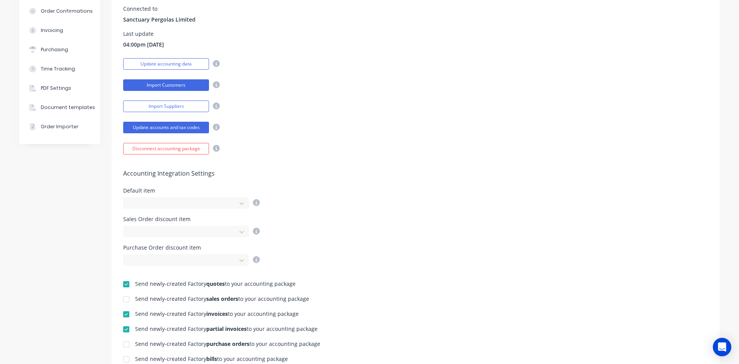 The image size is (739, 364). I want to click on div: Sales Order discount item, so click(191, 219).